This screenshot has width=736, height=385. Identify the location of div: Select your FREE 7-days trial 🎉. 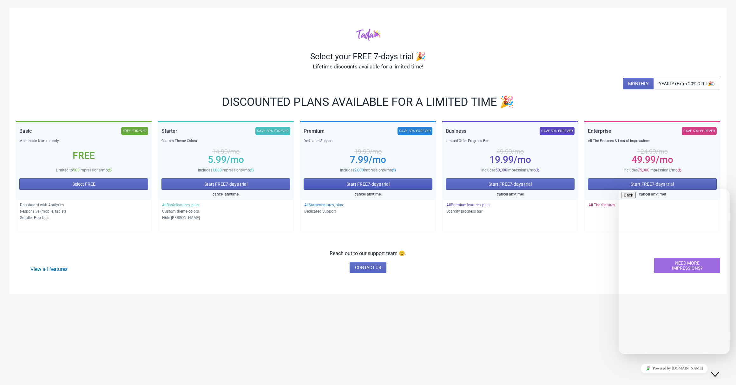
(368, 56).